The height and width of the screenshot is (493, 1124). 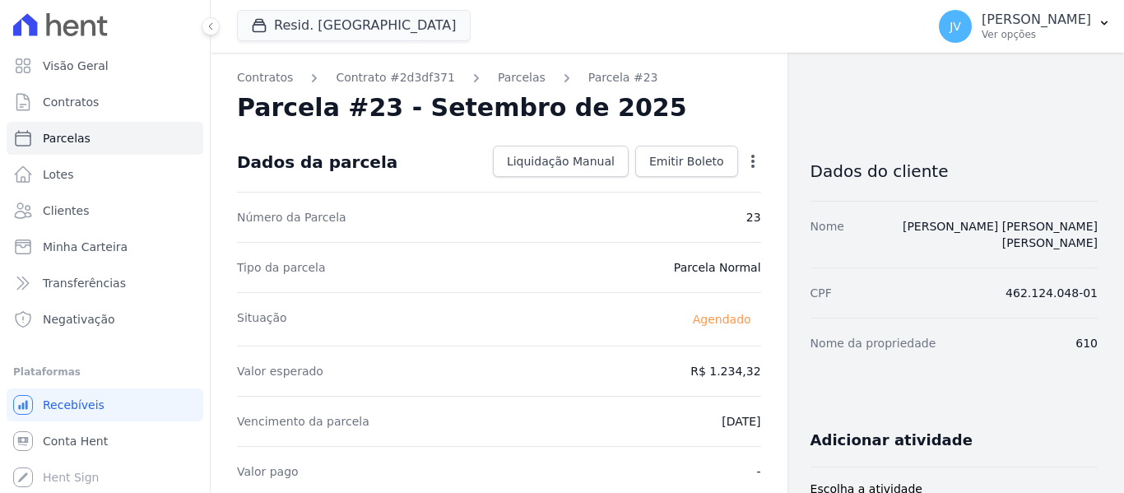 I want to click on a: Visão Geral, so click(x=104, y=66).